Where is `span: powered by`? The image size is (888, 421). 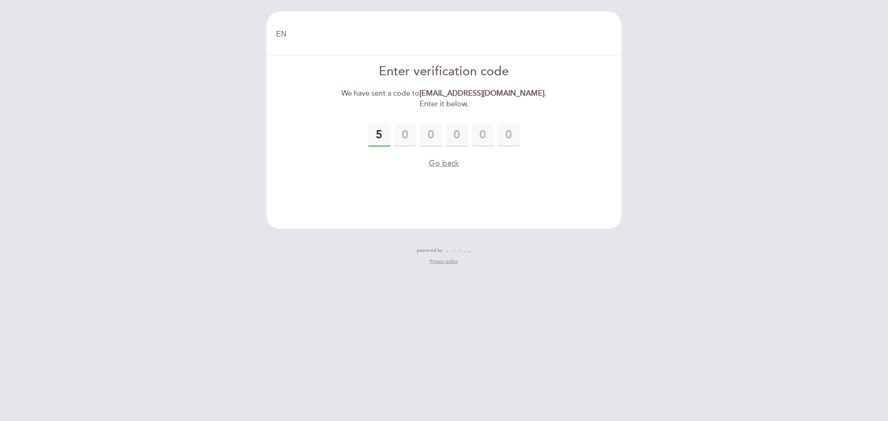
span: powered by is located at coordinates (430, 251).